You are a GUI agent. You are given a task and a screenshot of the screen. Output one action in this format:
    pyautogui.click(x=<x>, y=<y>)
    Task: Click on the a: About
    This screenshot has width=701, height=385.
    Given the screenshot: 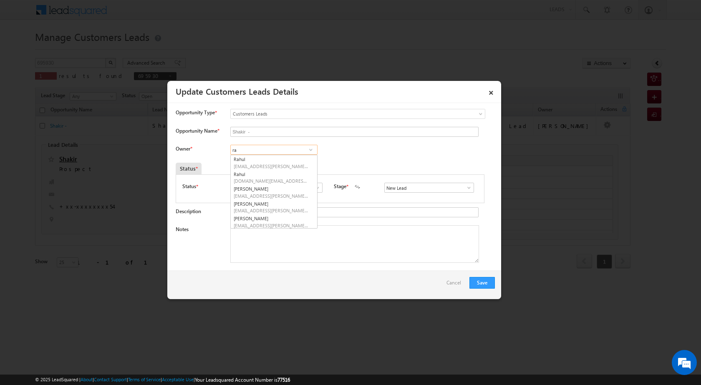 What is the action you would take?
    pyautogui.click(x=86, y=379)
    